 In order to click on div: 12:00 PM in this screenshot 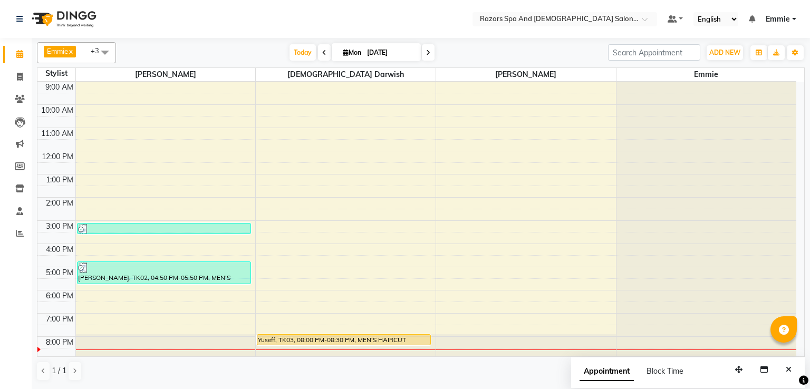, I will do `click(57, 157)`.